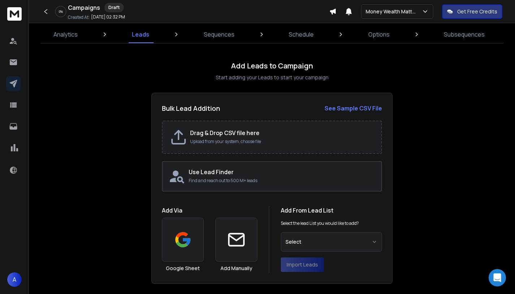  What do you see at coordinates (237, 268) in the screenshot?
I see `h3: Add Manually` at bounding box center [237, 268].